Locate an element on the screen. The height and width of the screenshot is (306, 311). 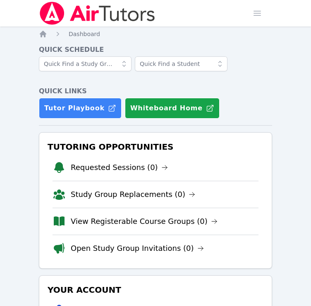
a: Dashboard is located at coordinates (84, 34).